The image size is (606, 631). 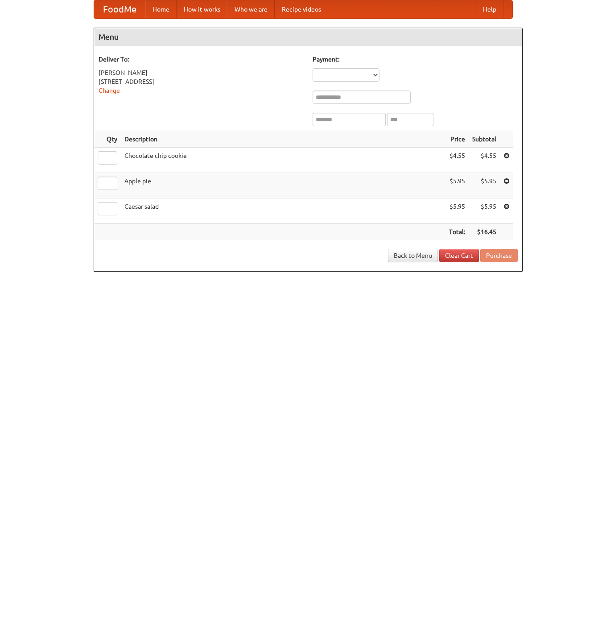 I want to click on h5: Payment:, so click(x=415, y=59).